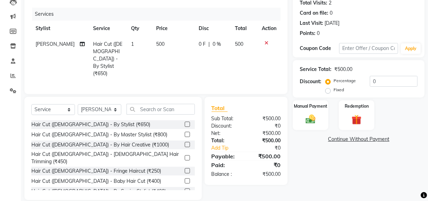 The height and width of the screenshot is (201, 428). What do you see at coordinates (411, 48) in the screenshot?
I see `button: Apply` at bounding box center [411, 48].